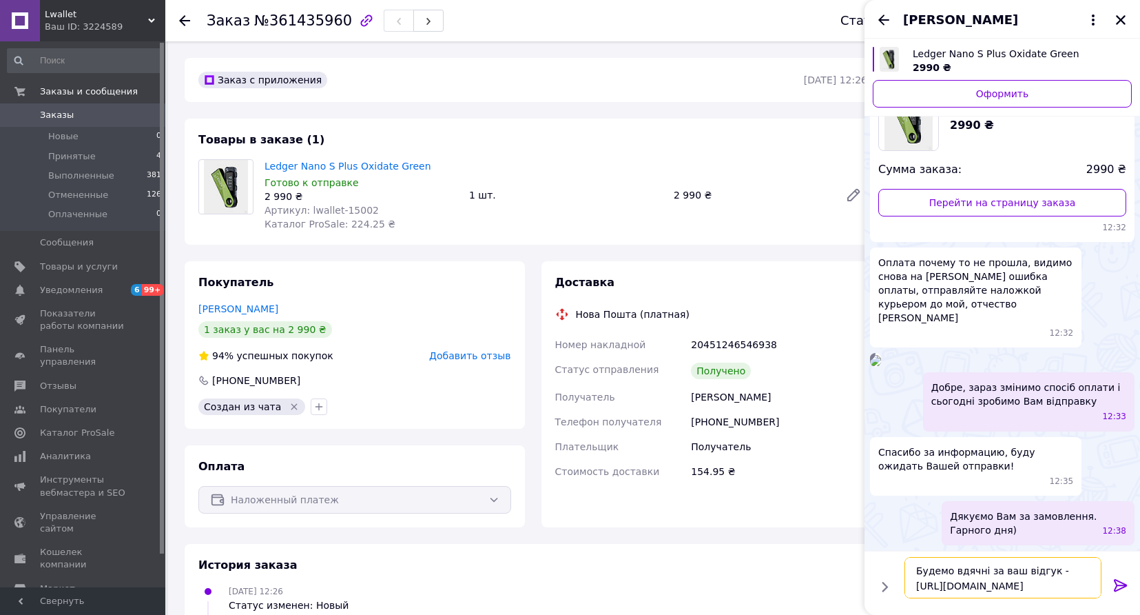 The height and width of the screenshot is (615, 1140). What do you see at coordinates (78, 214) in the screenshot?
I see `span: Оплаченные` at bounding box center [78, 214].